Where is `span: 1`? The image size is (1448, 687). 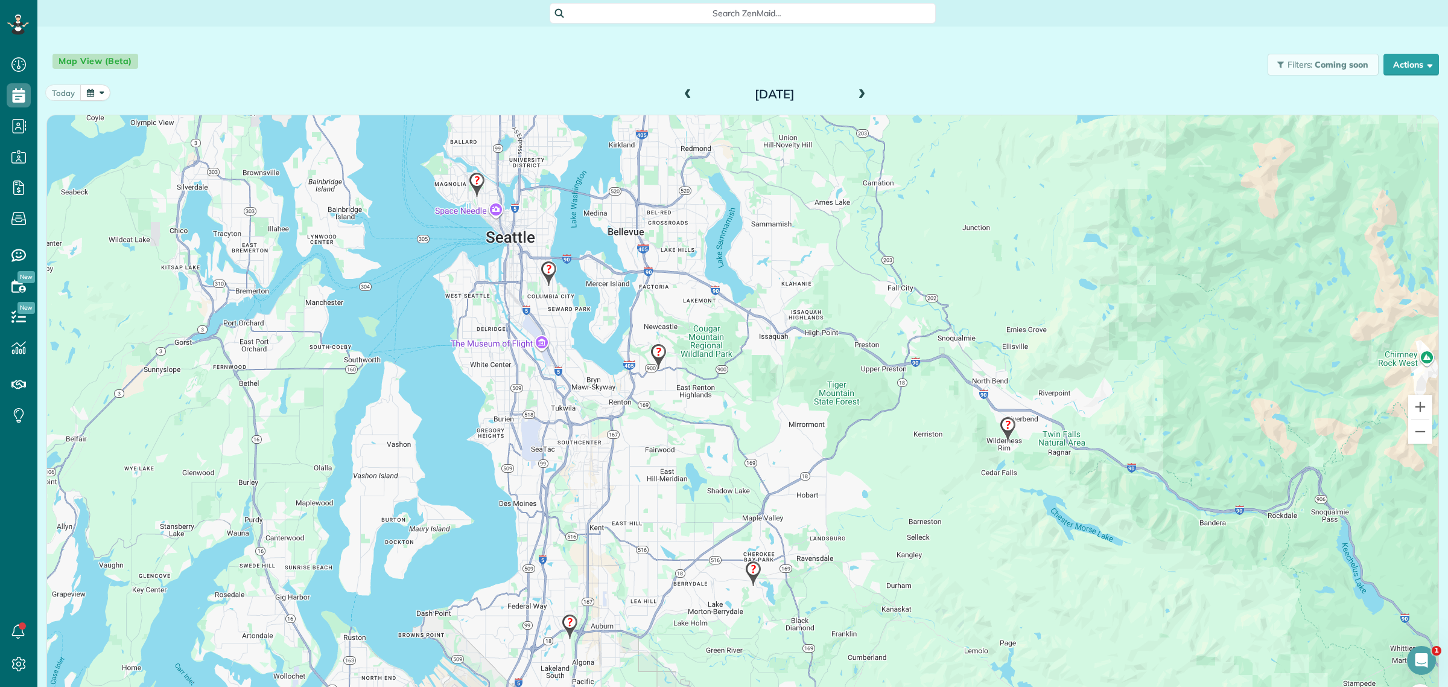
span: 1 is located at coordinates (1437, 650).